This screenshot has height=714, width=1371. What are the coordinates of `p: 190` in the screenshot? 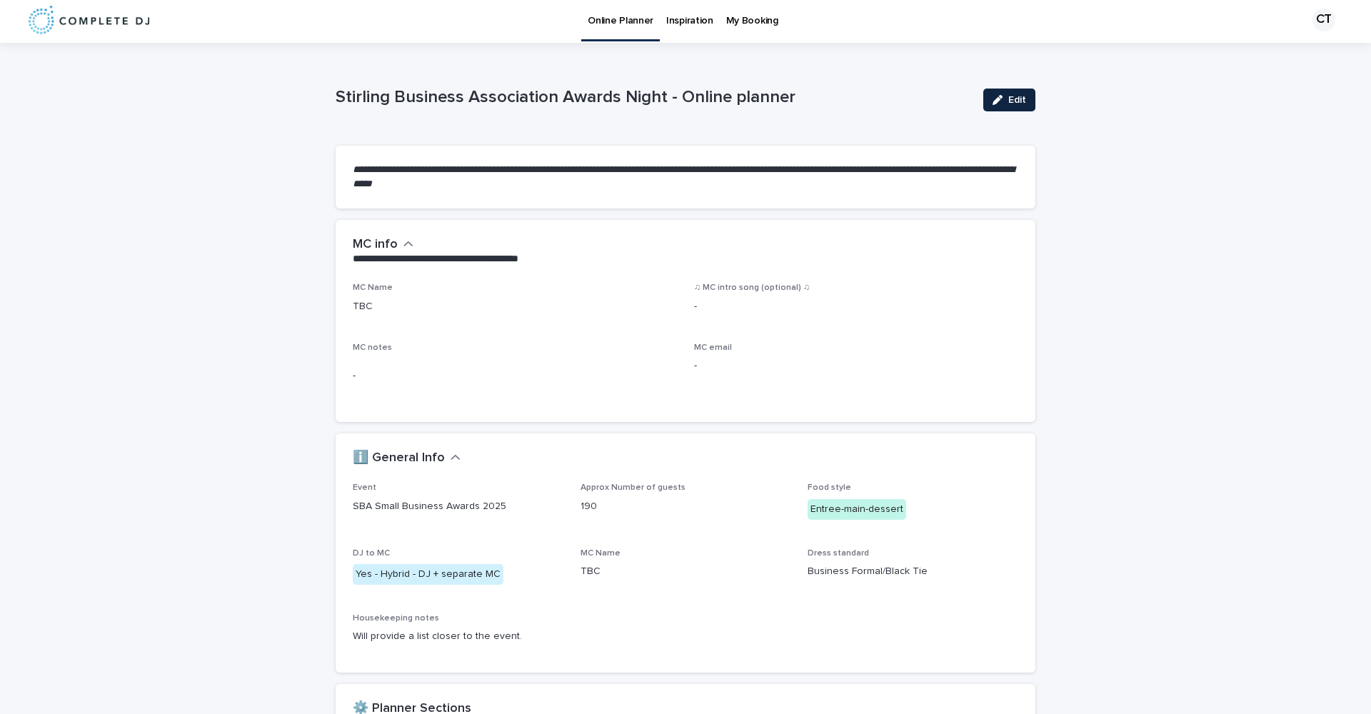 It's located at (686, 506).